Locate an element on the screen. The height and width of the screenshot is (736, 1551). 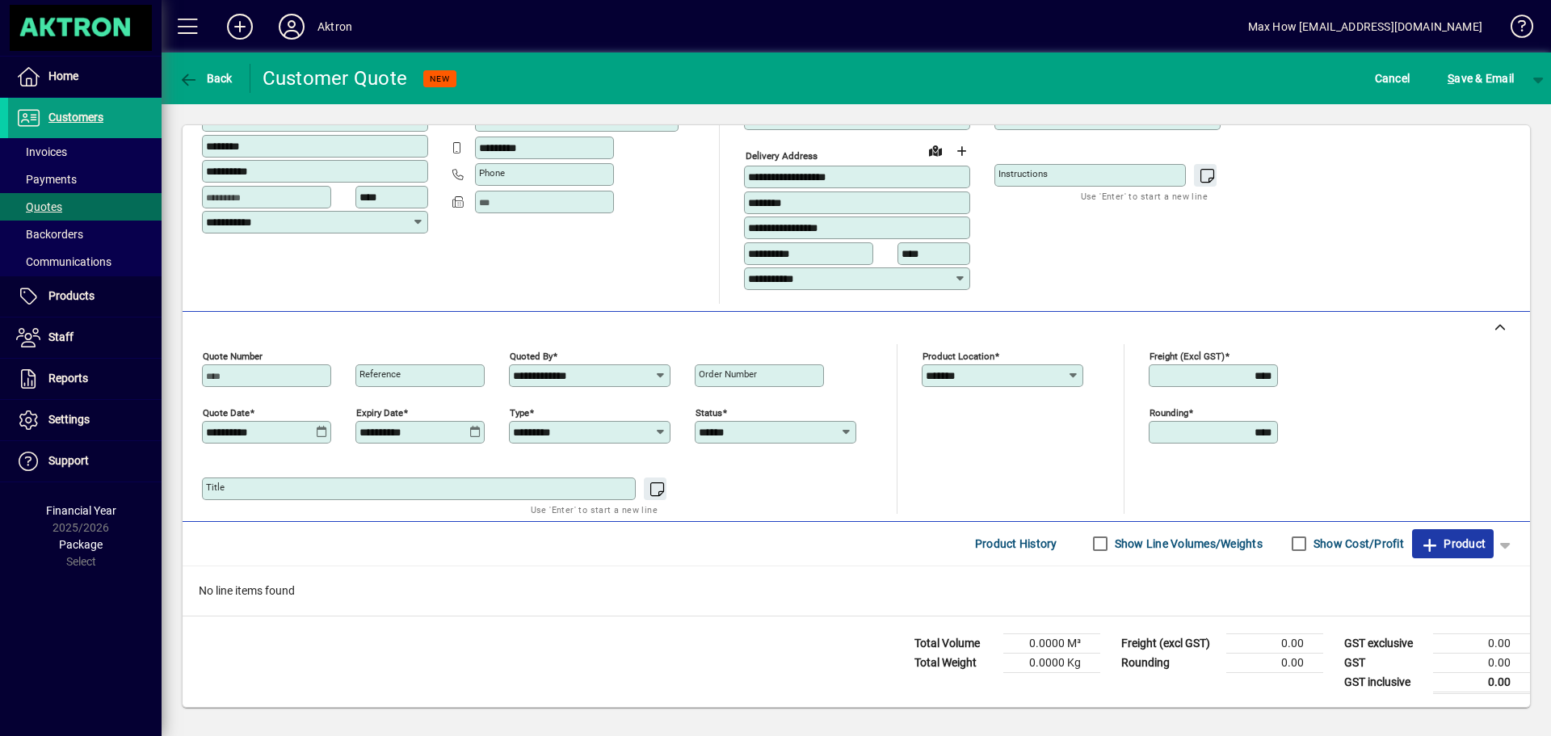
div: Aktron is located at coordinates (334, 27).